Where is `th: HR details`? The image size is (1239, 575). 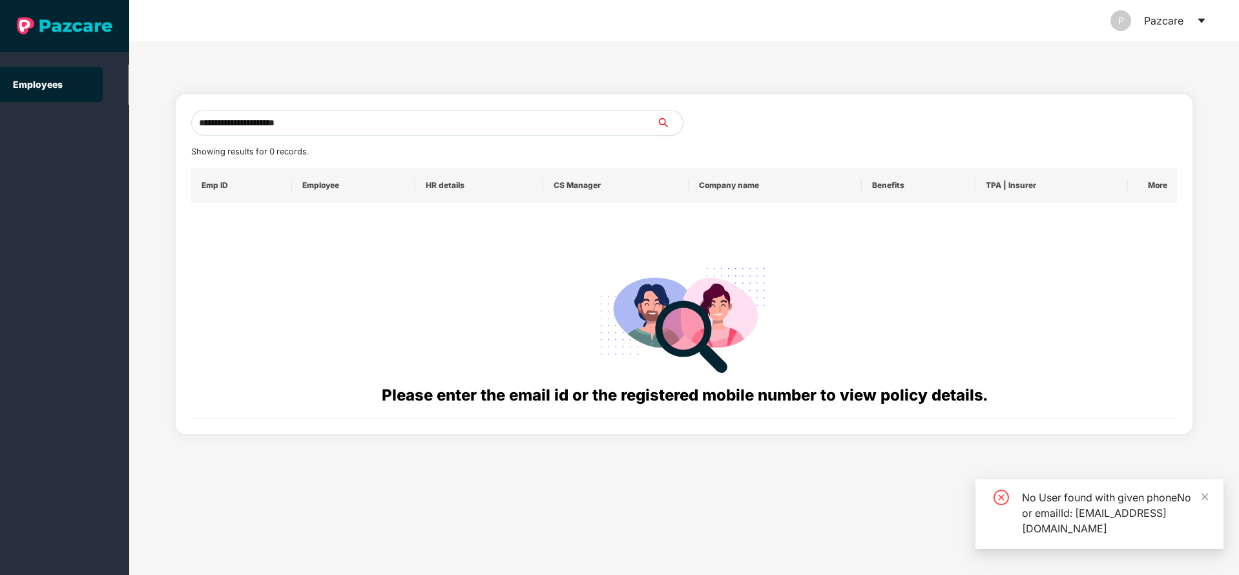
th: HR details is located at coordinates (479, 185).